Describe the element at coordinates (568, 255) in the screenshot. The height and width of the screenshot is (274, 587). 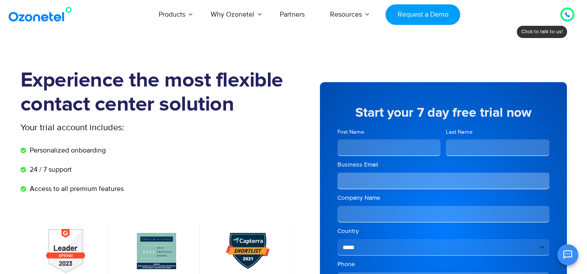
I see `button: Open chat` at that location.